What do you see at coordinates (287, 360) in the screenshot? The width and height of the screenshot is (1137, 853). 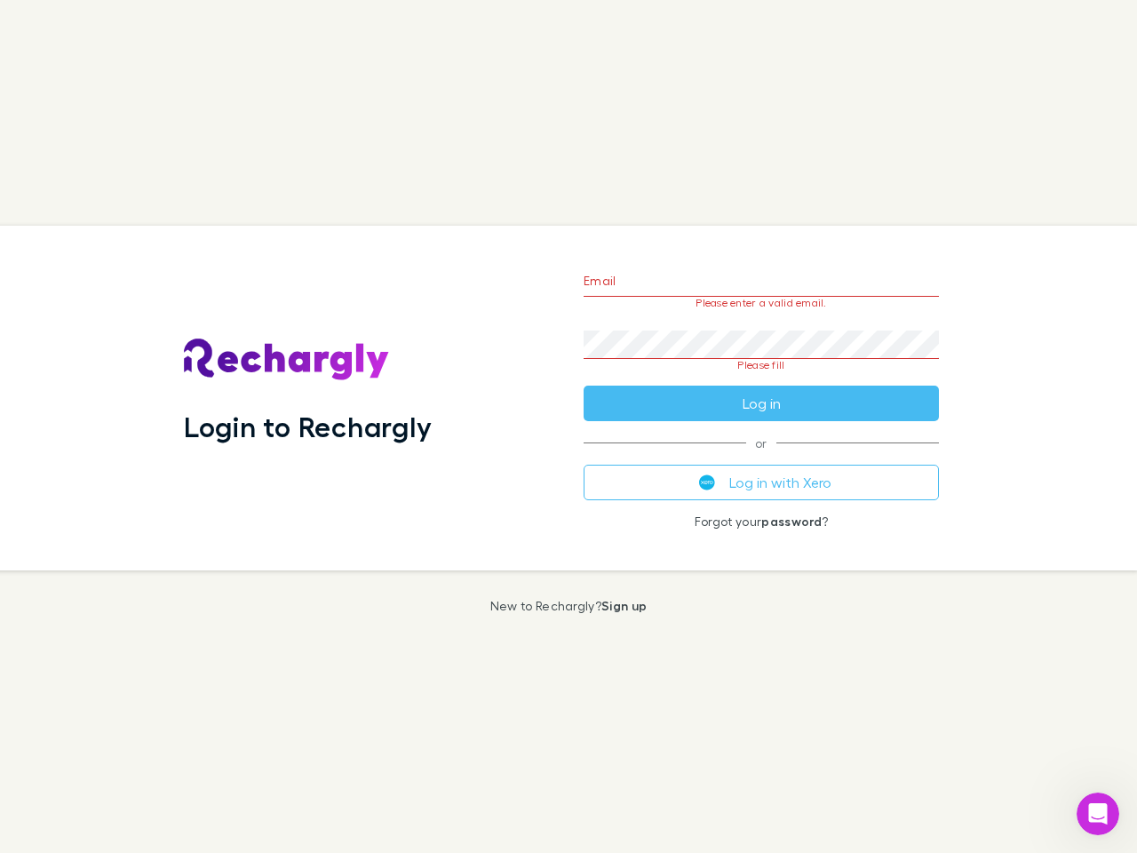 I see `img: Rechargly's Logo` at bounding box center [287, 360].